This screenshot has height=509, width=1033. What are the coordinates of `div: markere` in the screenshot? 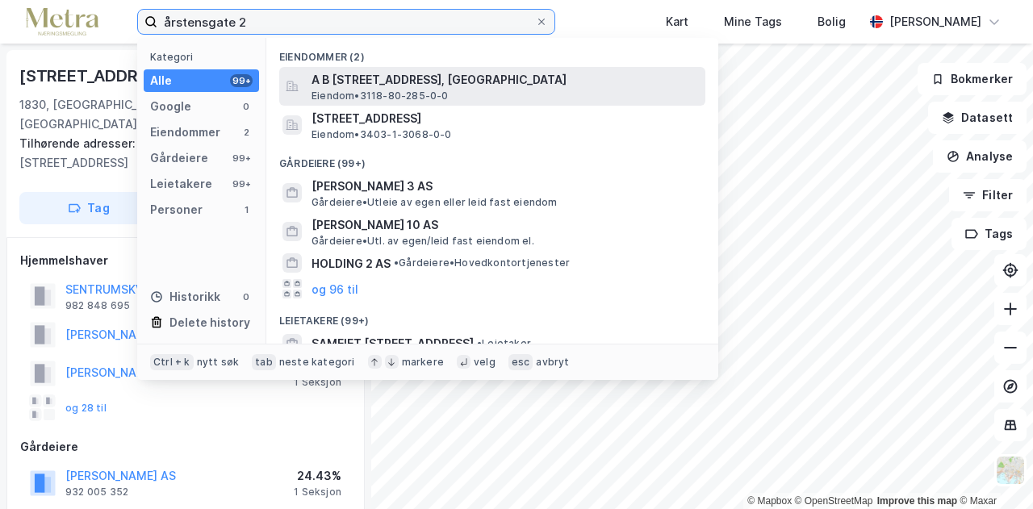 It's located at (423, 362).